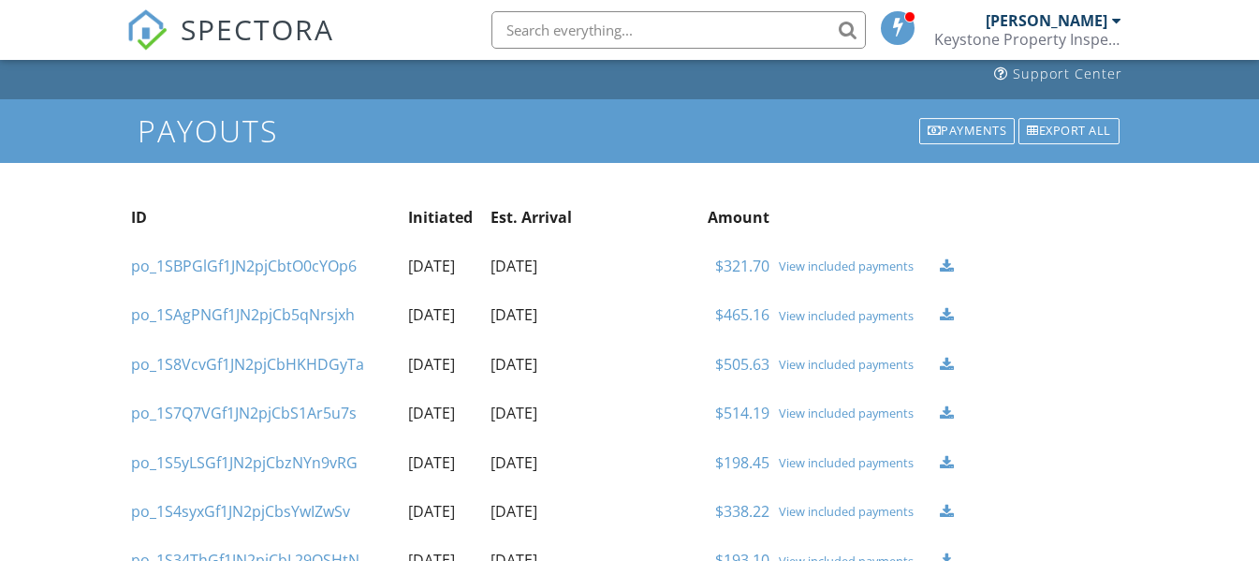 The width and height of the screenshot is (1259, 561). Describe the element at coordinates (1067, 73) in the screenshot. I see `div: Support Center` at that location.